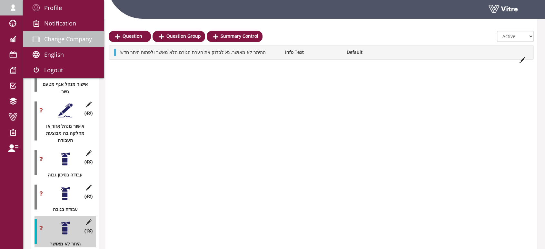  I want to click on span: Notification, so click(60, 23).